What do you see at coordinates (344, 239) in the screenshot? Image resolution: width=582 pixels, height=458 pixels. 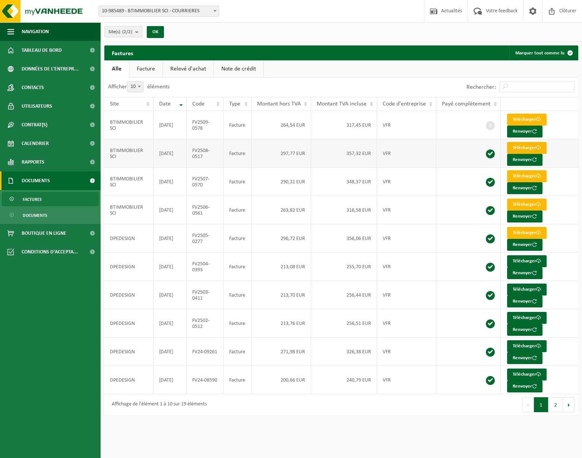 I see `td: 356,06 EUR` at bounding box center [344, 239].